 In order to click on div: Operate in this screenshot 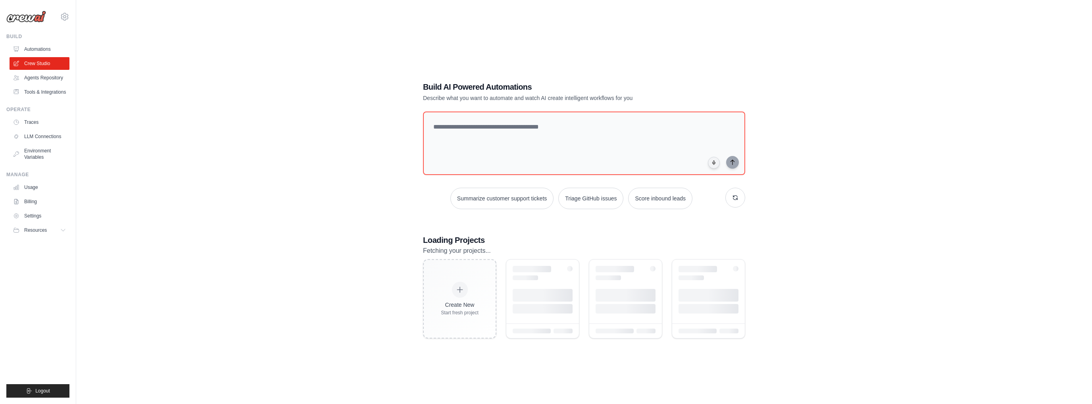, I will do `click(38, 109)`.